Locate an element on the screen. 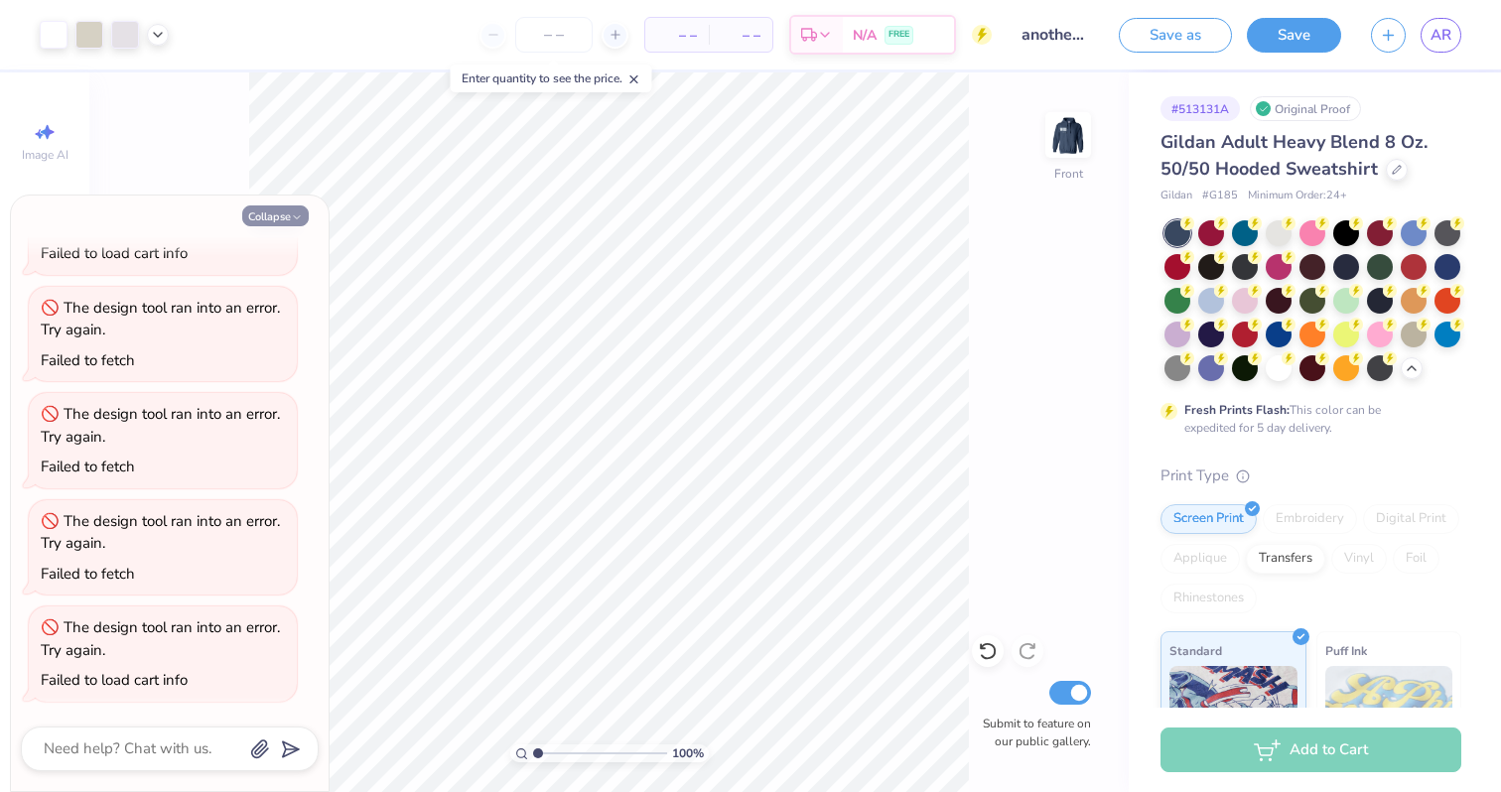 Image resolution: width=1501 pixels, height=792 pixels. div: Original Proof is located at coordinates (1306, 108).